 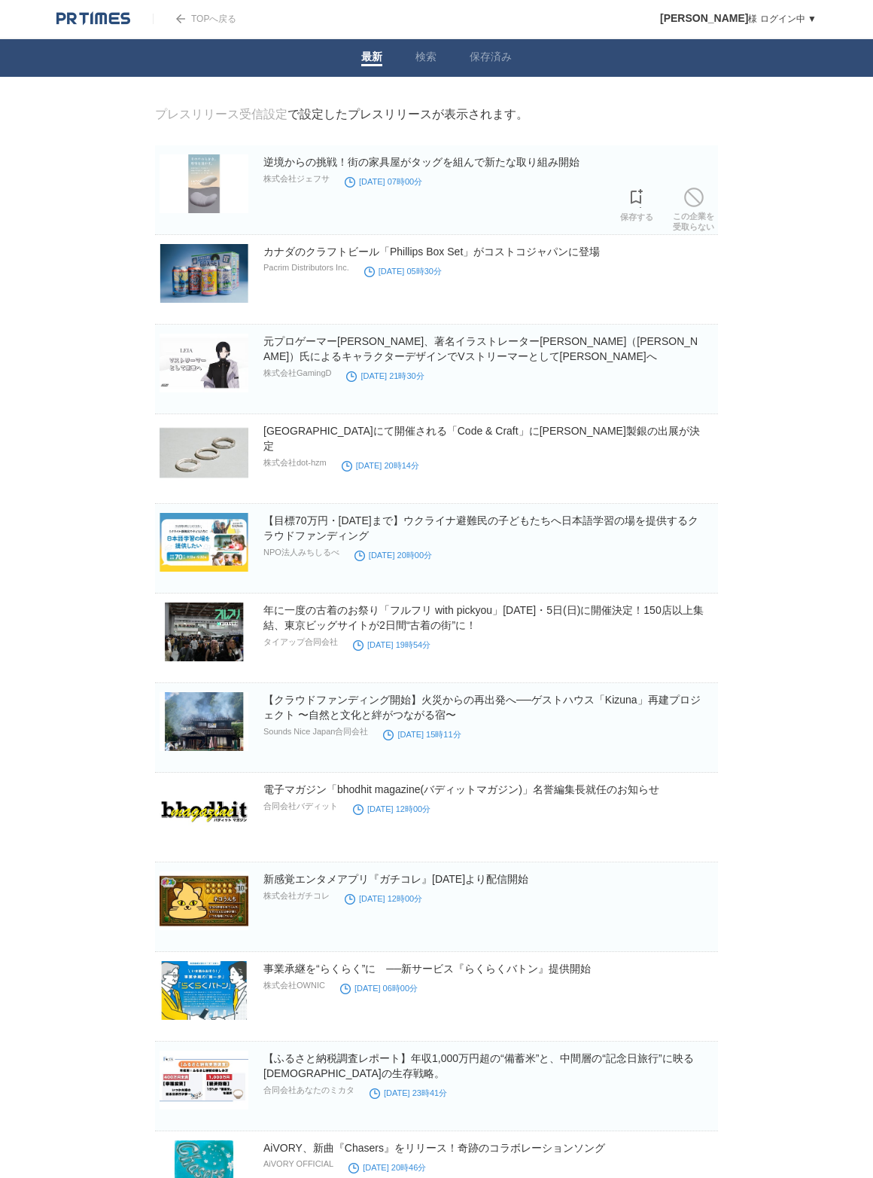 What do you see at coordinates (181, 19) in the screenshot?
I see `img: arrow.png` at bounding box center [181, 19].